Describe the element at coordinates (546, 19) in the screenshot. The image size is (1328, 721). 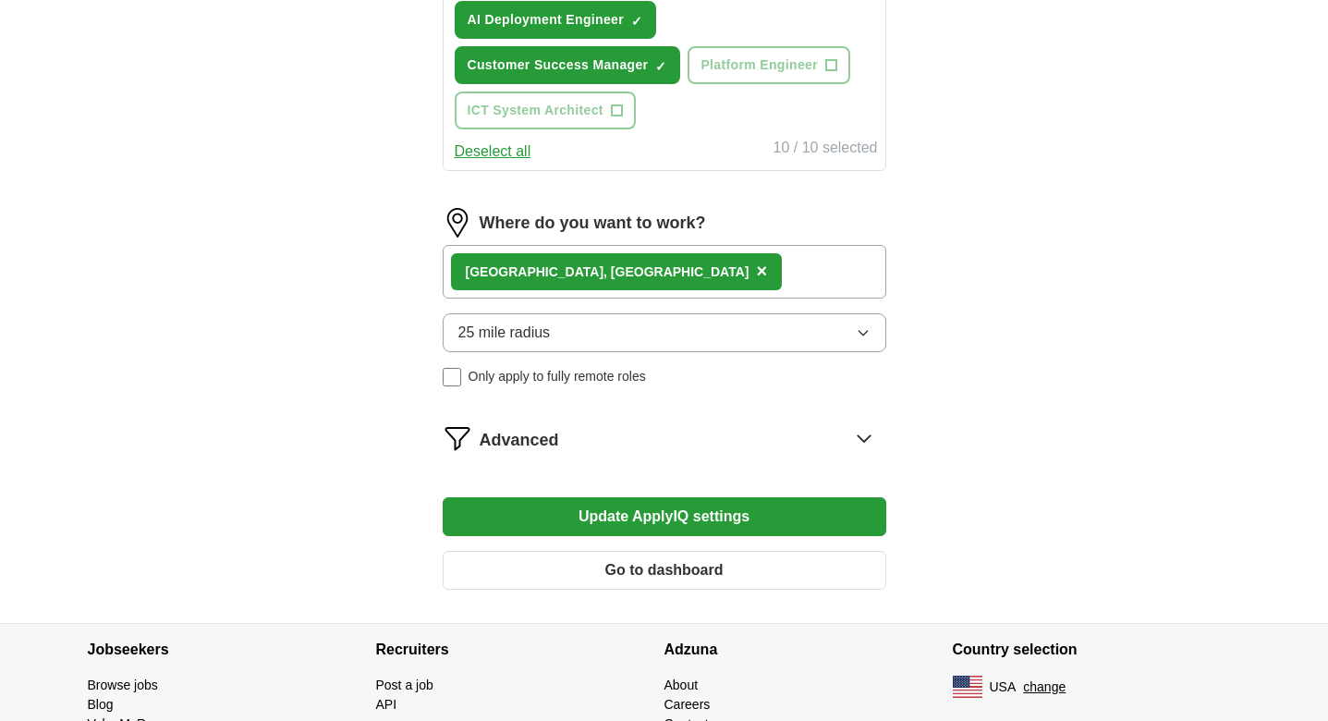
I see `span: AI Deployment Engineer` at that location.